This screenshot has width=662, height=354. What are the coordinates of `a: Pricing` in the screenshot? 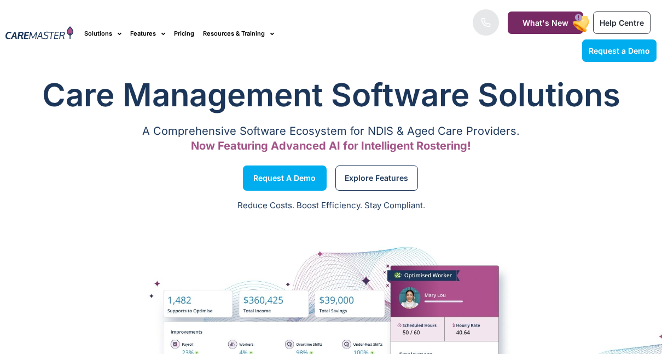 It's located at (184, 33).